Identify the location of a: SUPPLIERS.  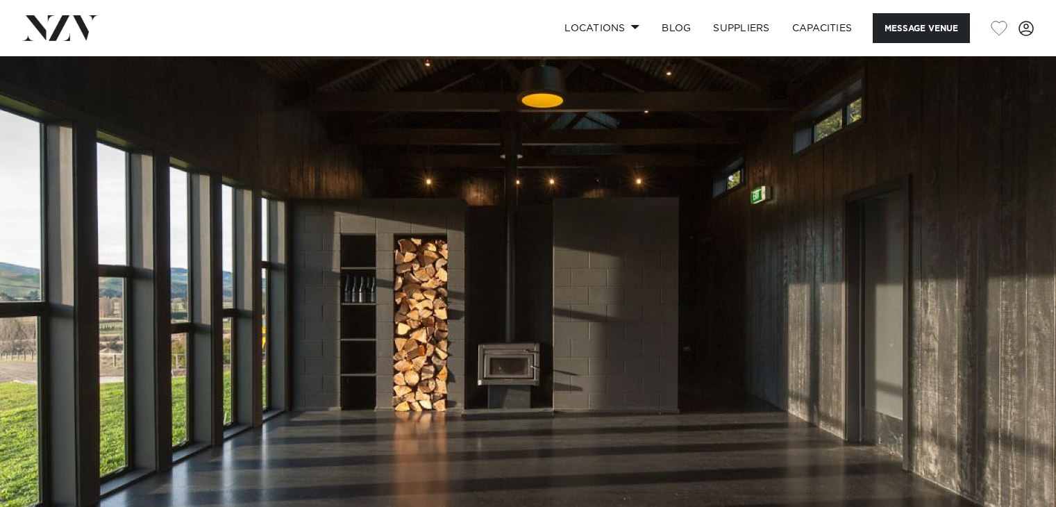
(741, 28).